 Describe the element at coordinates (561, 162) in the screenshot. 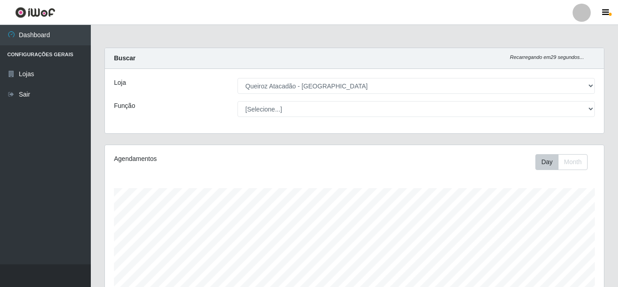

I see `div: First group` at that location.